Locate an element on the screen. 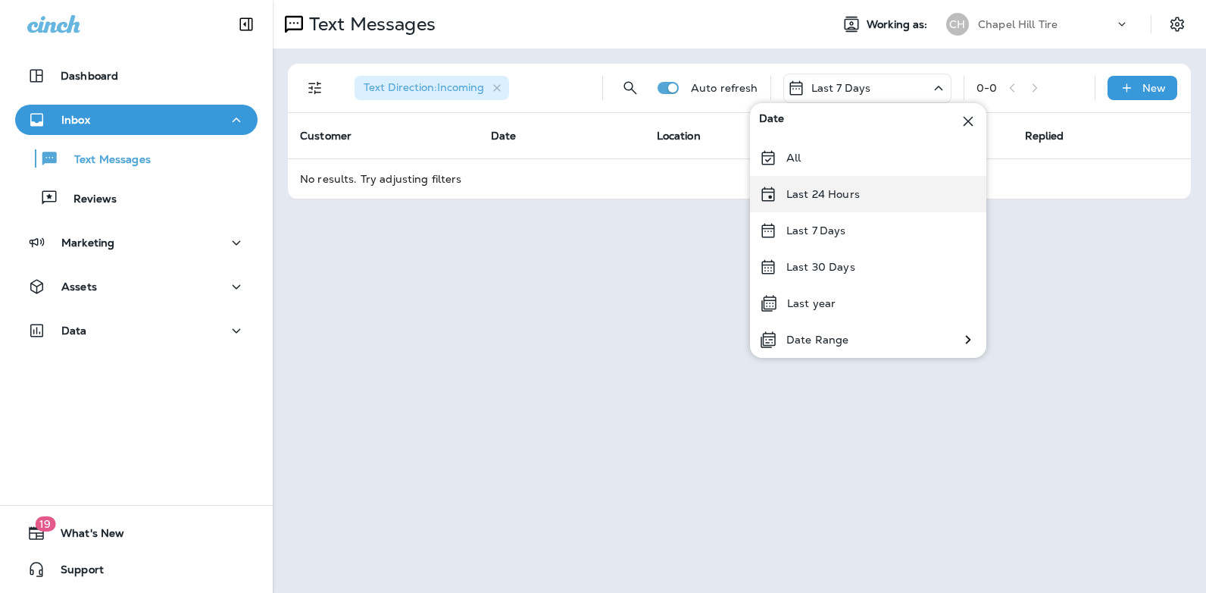  p: New is located at coordinates (1154, 88).